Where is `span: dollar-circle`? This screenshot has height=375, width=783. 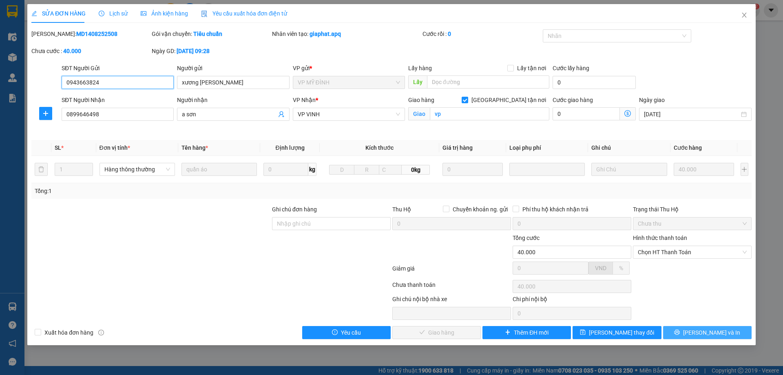
span: dollar-circle is located at coordinates (628, 113).